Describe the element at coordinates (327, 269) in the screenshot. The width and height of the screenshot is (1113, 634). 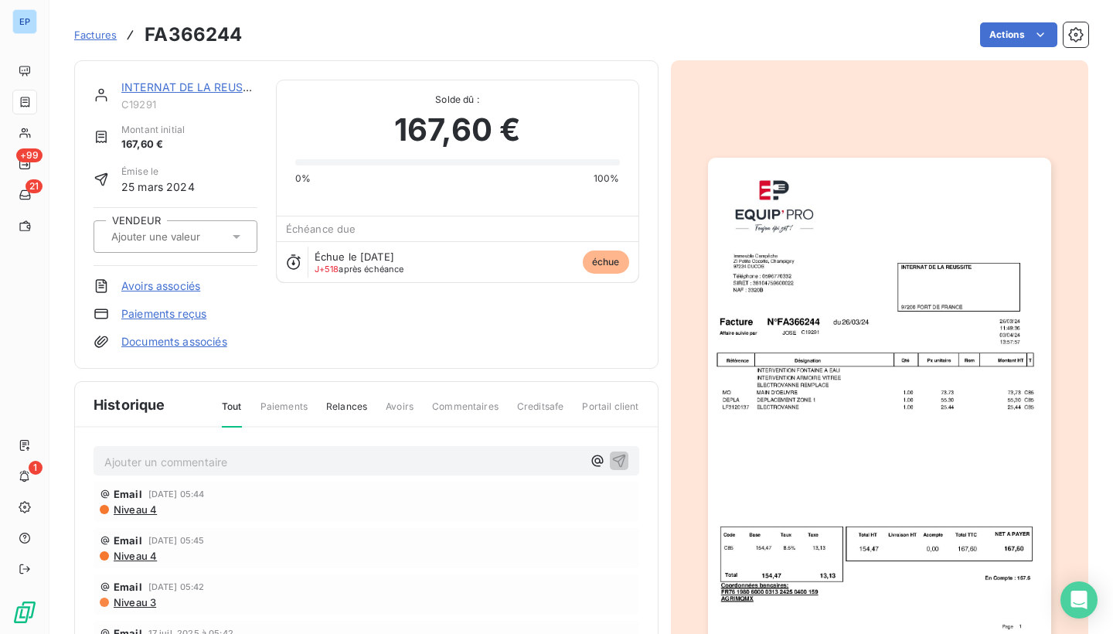
I see `span: J+518` at that location.